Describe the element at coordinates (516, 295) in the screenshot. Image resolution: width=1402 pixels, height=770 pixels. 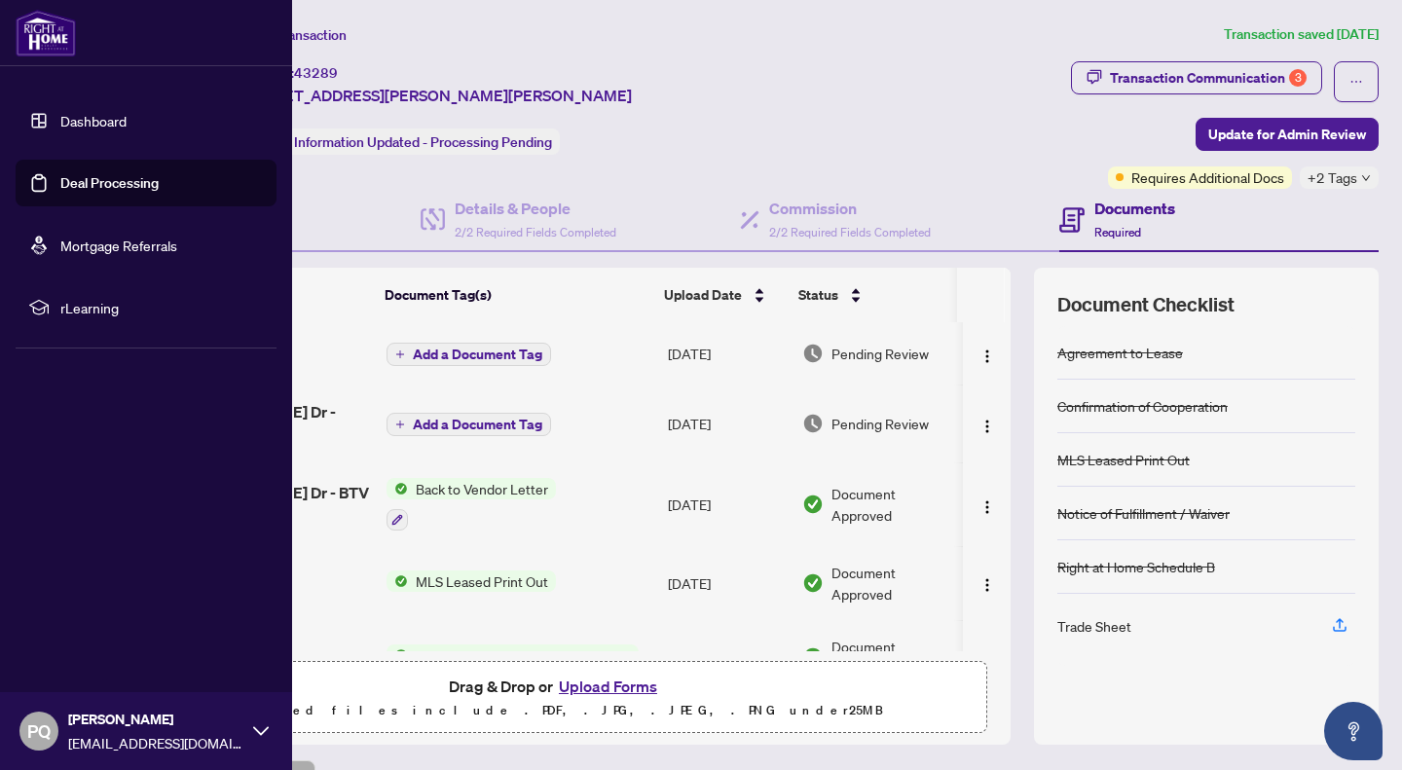
I see `th: Document Tag(s)` at that location.